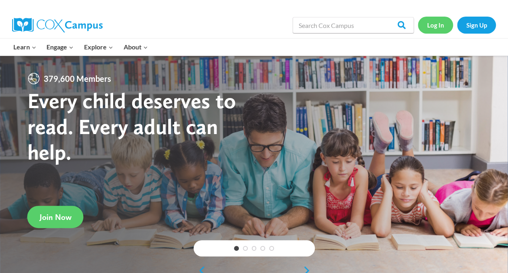 This screenshot has width=508, height=273. What do you see at coordinates (99, 47) in the screenshot?
I see `button: Child menu of Explore` at bounding box center [99, 47].